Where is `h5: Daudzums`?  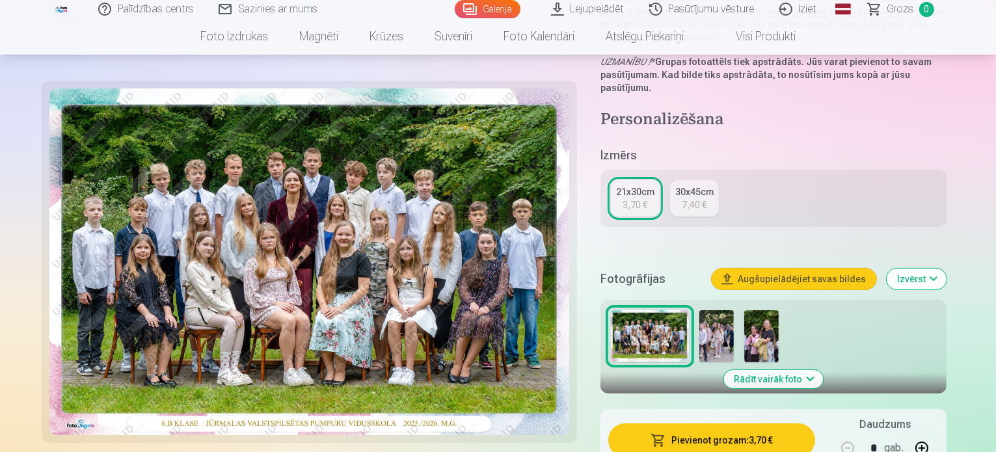 h5: Daudzums is located at coordinates (885, 425).